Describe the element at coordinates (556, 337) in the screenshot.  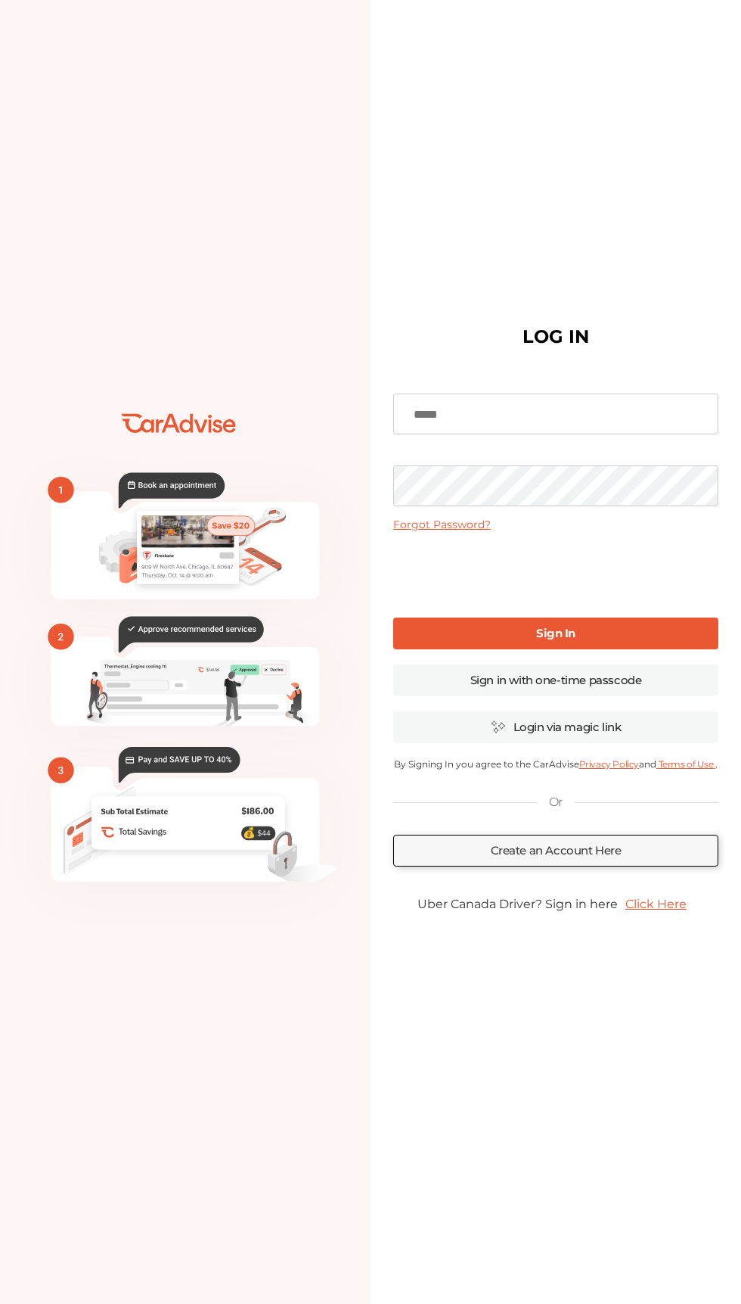
I see `h1: LOG IN` at that location.